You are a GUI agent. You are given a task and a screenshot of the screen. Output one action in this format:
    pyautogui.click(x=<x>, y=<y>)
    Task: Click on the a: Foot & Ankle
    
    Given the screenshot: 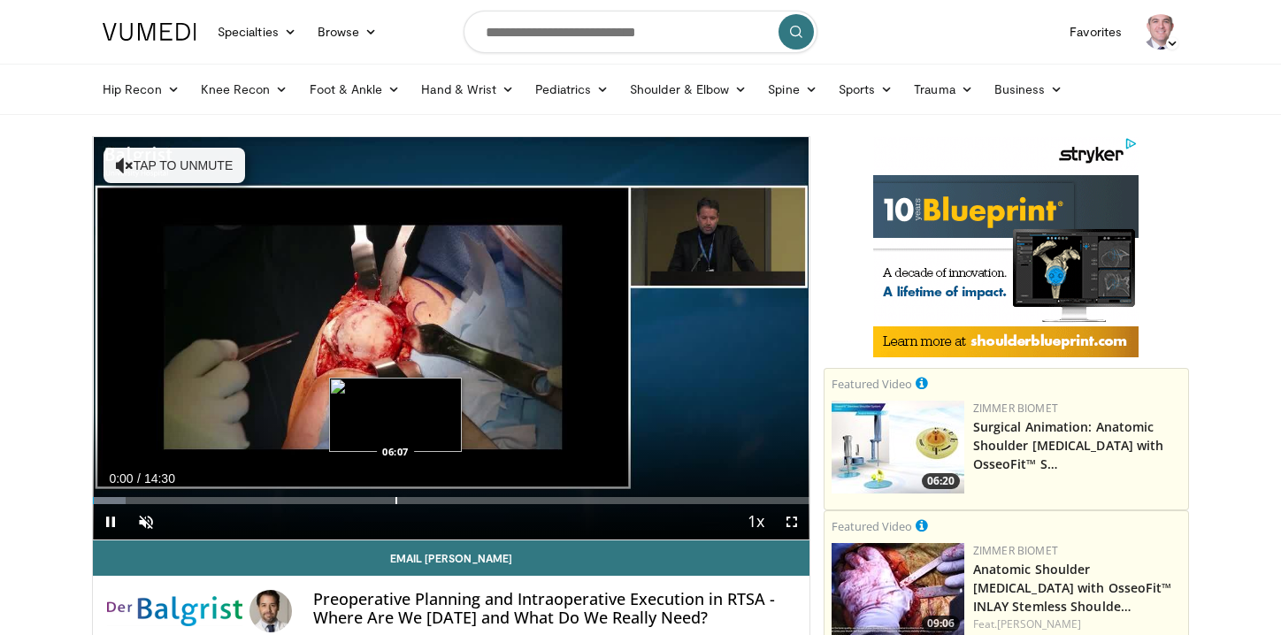 What is the action you would take?
    pyautogui.click(x=355, y=89)
    